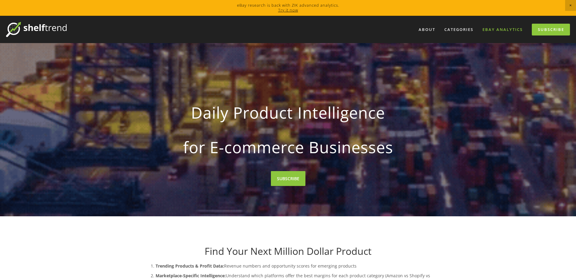 The image size is (576, 280). I want to click on strong: Marketplace-Specific Intelligence:, so click(191, 275).